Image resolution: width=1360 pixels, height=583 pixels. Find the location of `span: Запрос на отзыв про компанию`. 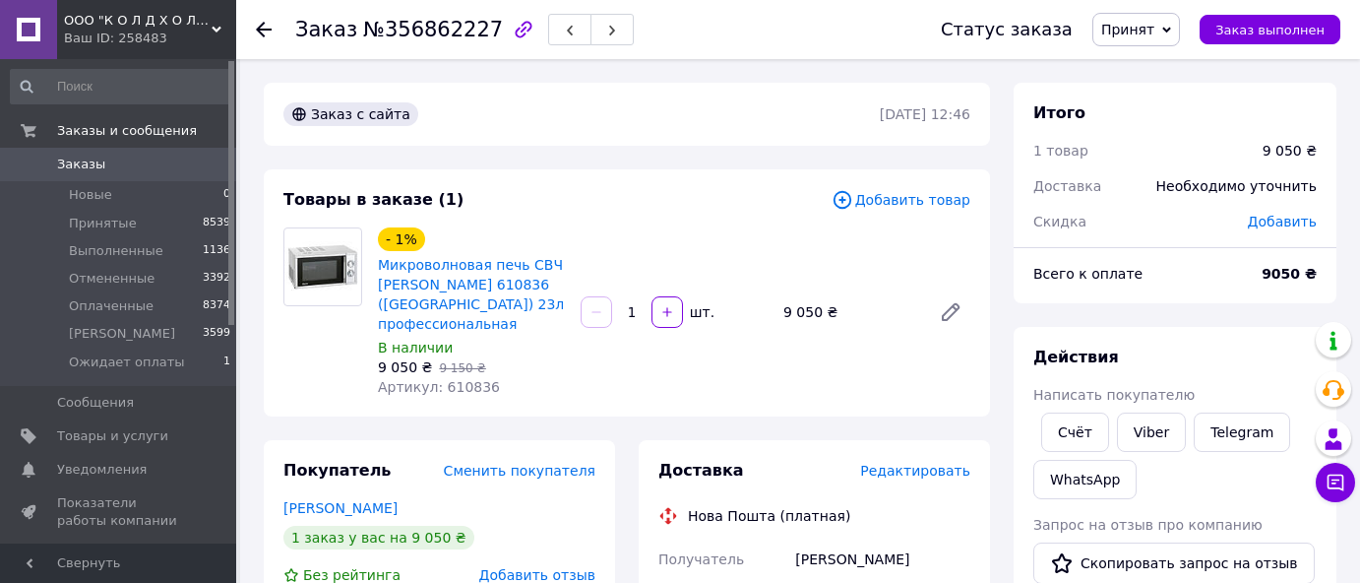

span: Запрос на отзыв про компанию is located at coordinates (1147, 525).